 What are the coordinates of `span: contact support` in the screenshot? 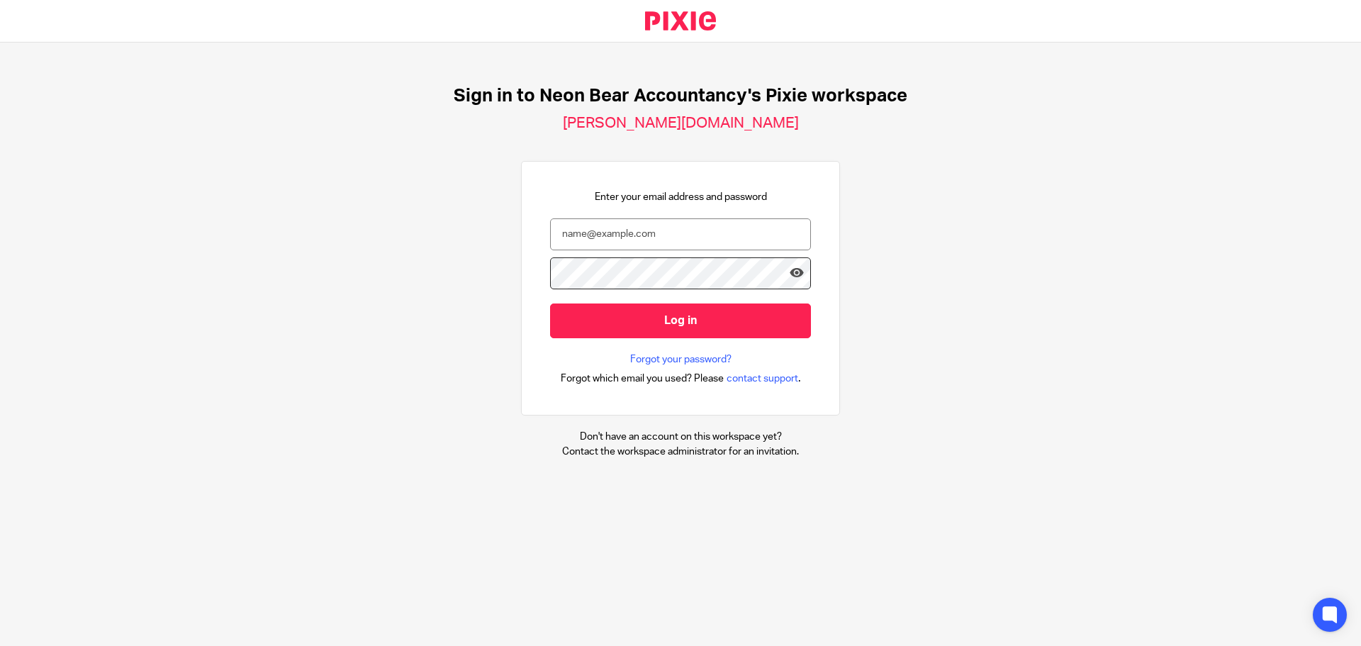 It's located at (762, 379).